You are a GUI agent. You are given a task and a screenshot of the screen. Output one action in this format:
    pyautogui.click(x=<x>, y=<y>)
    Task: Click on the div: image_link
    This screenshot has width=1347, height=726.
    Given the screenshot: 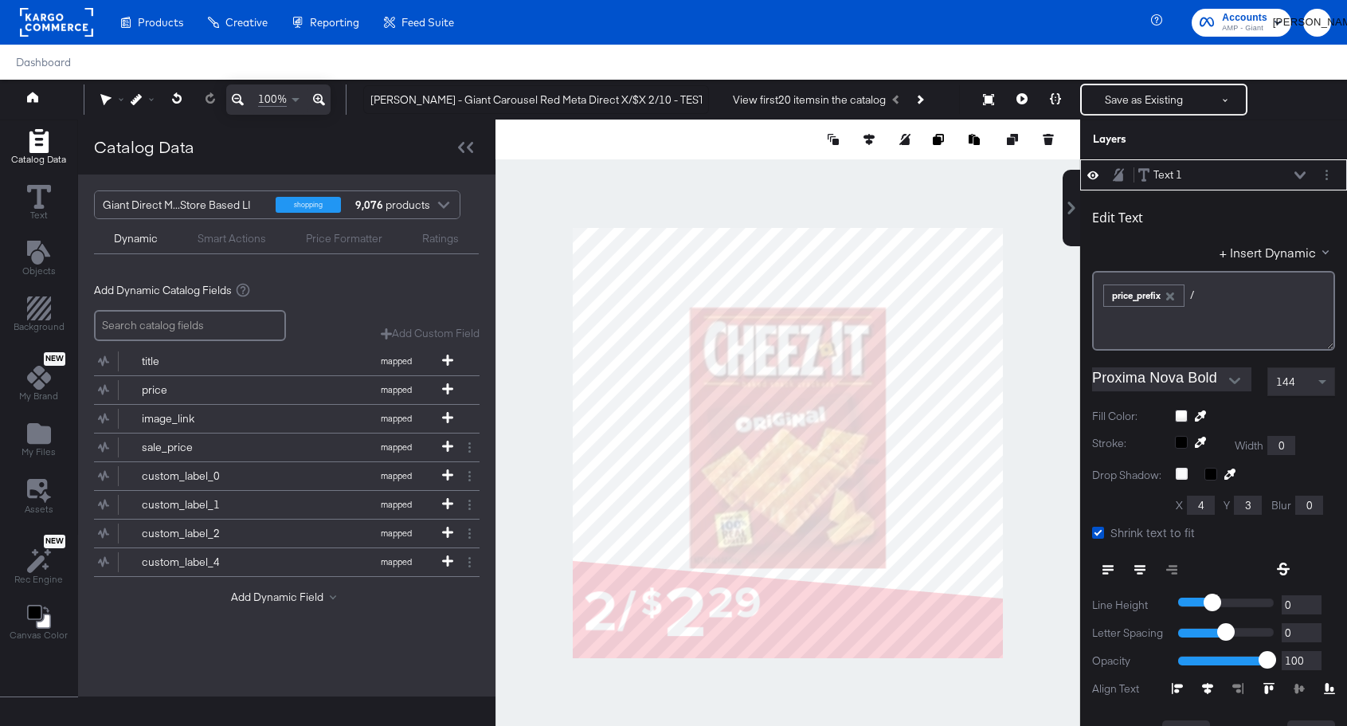 What is the action you would take?
    pyautogui.click(x=199, y=418)
    